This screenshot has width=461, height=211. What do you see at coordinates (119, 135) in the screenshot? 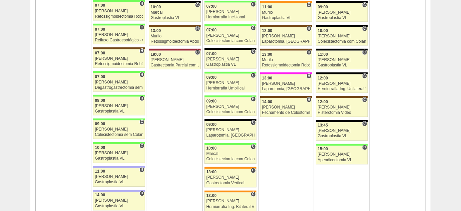
I see `div: Colecistectomia sem Colangiografia VL` at bounding box center [119, 135].